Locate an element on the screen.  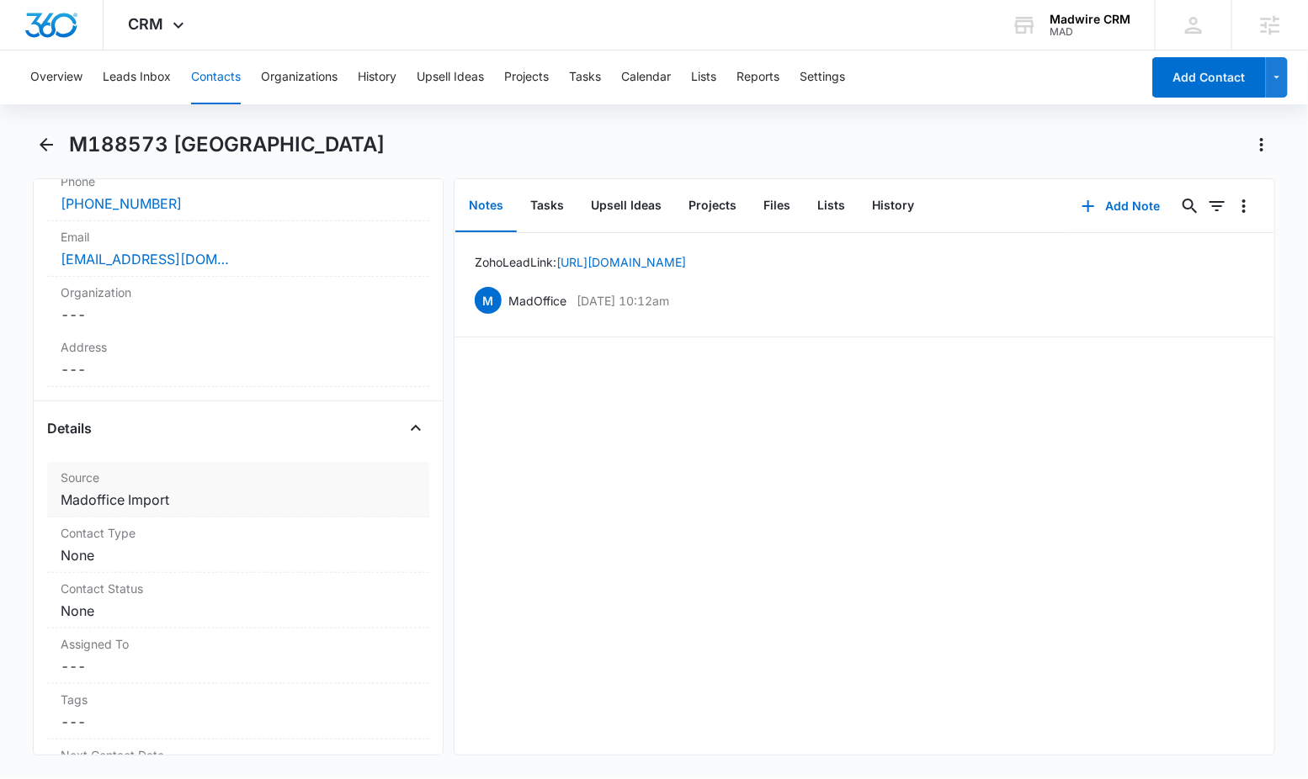
label: Contact Type is located at coordinates (238, 533).